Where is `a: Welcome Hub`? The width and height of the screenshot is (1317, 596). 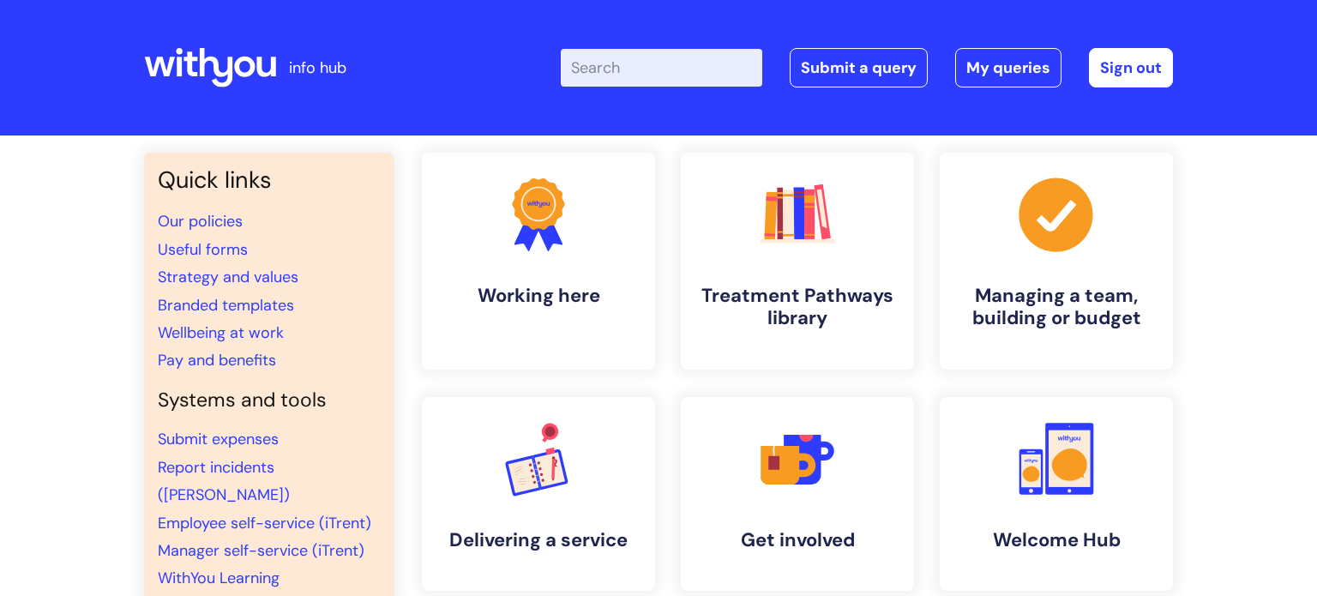
a: Welcome Hub is located at coordinates (1057, 494).